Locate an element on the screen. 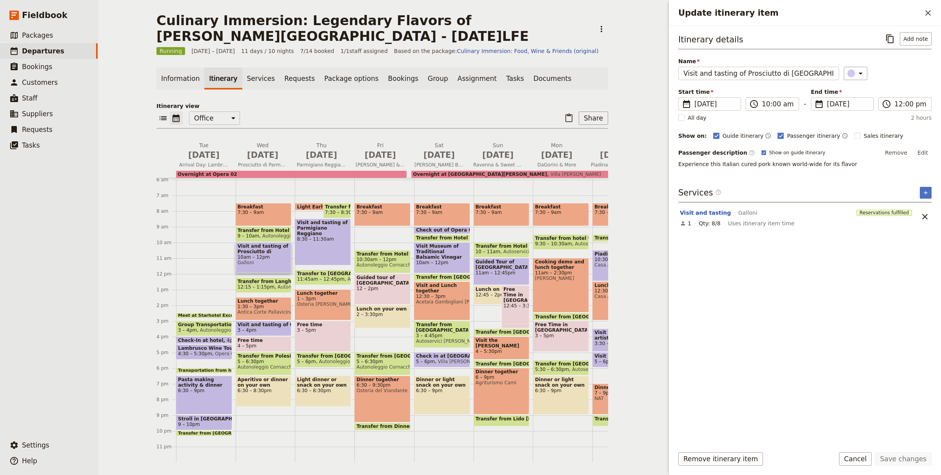 The height and width of the screenshot is (475, 941). button: Paste itinerary item is located at coordinates (569, 118).